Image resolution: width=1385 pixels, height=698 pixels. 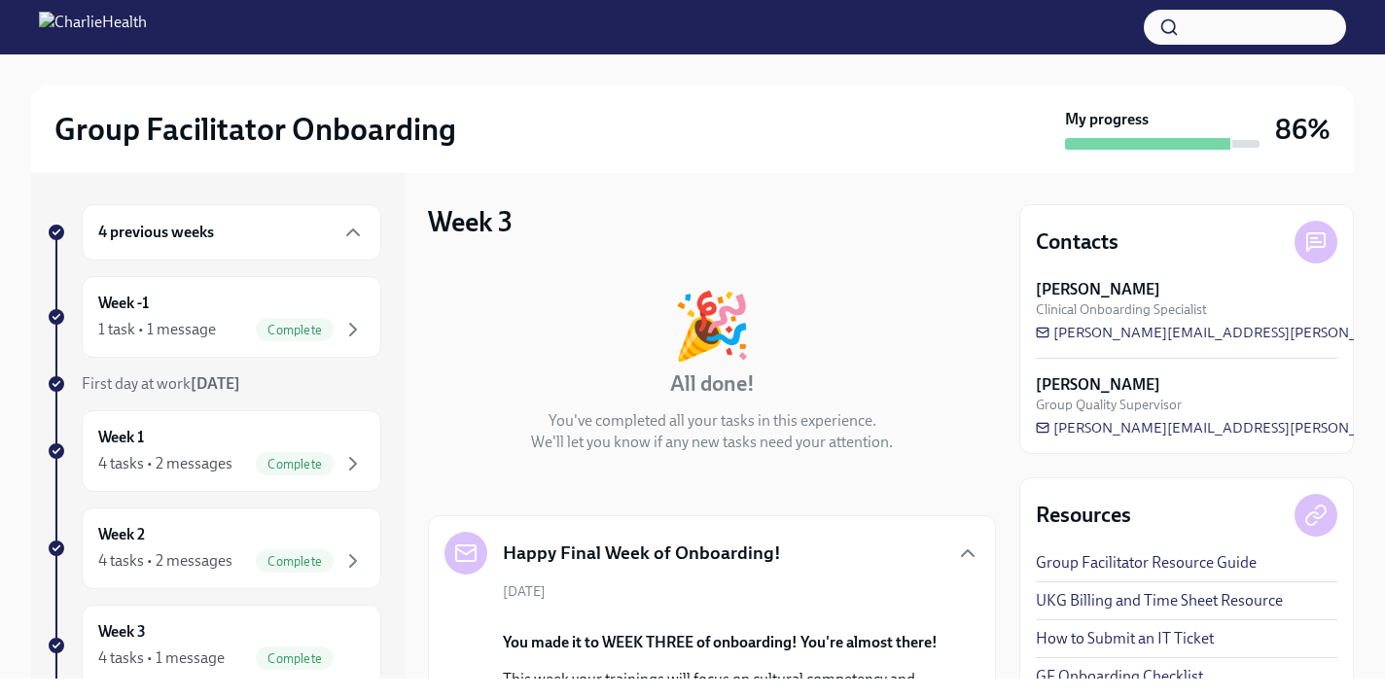 I want to click on h4: Contacts, so click(x=1077, y=242).